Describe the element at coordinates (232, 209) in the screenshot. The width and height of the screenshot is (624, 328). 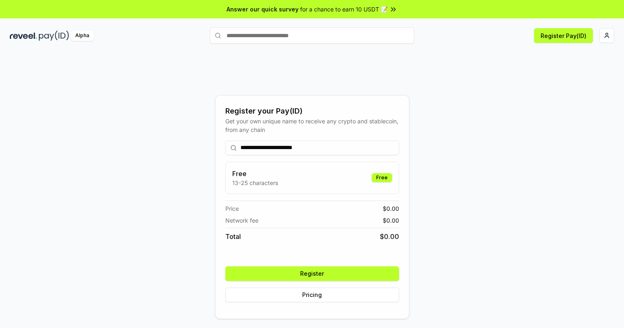
I see `span: Price` at that location.